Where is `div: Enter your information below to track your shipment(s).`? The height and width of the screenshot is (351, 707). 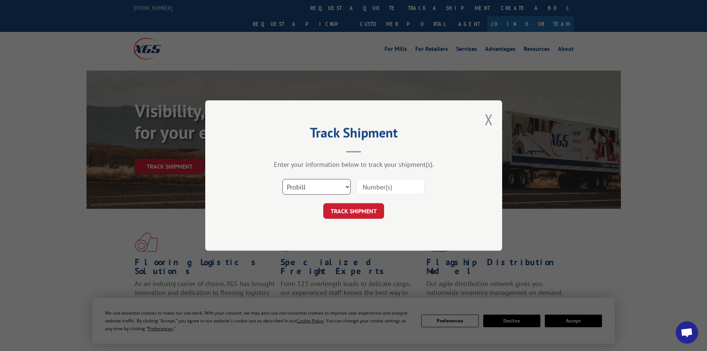 div: Enter your information below to track your shipment(s). is located at coordinates (354, 164).